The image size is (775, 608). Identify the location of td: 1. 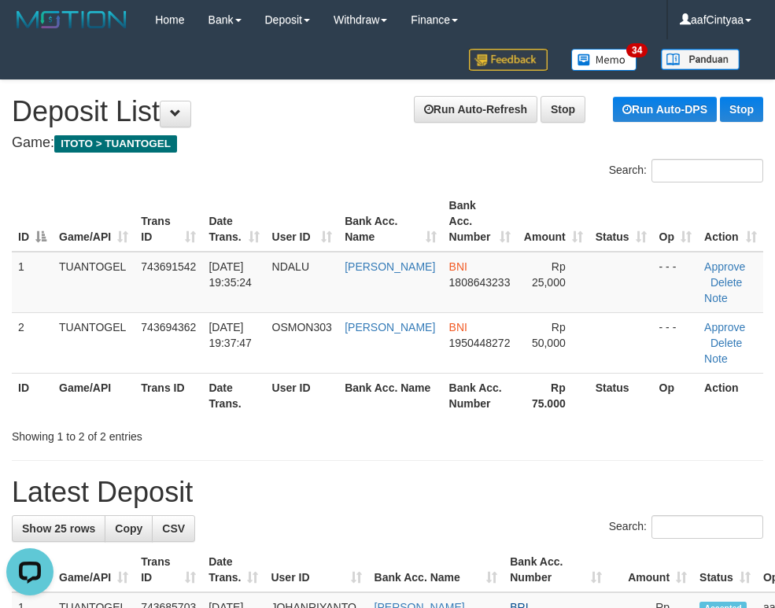
(32, 282).